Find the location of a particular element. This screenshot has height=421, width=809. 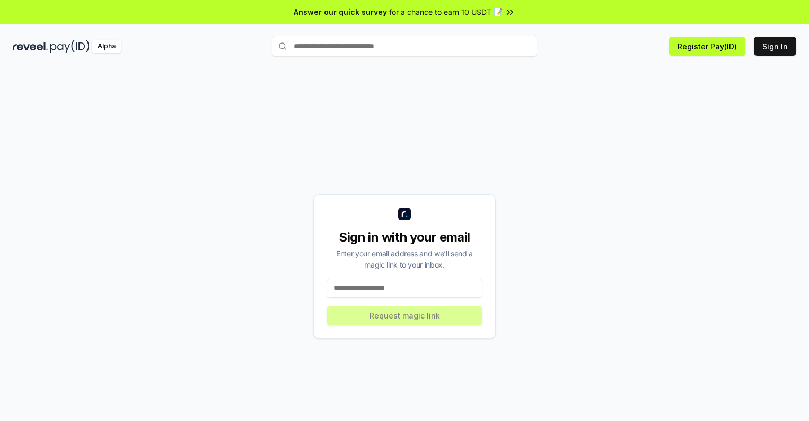

div: Sign in with your email is located at coordinates (405, 237).